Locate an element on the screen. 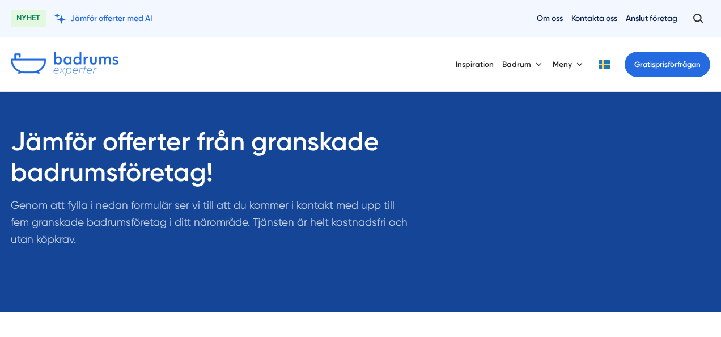 The width and height of the screenshot is (721, 337). h1: Jämför offerter från granskade badrumsföretag! is located at coordinates (211, 162).